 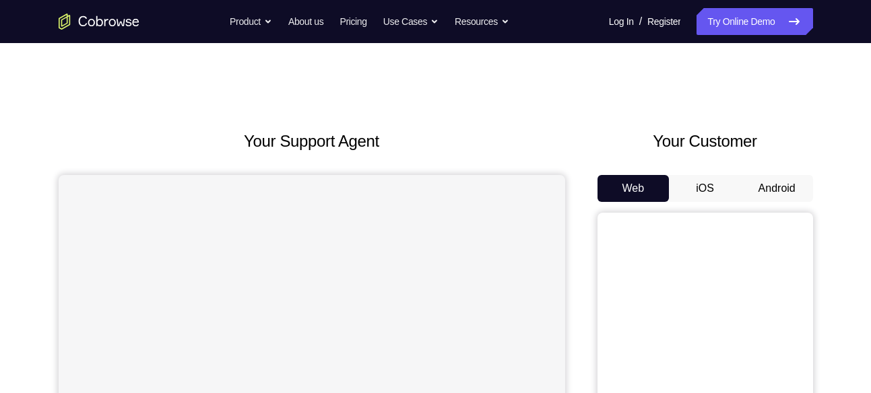 What do you see at coordinates (353, 22) in the screenshot?
I see `a: Pricing` at bounding box center [353, 22].